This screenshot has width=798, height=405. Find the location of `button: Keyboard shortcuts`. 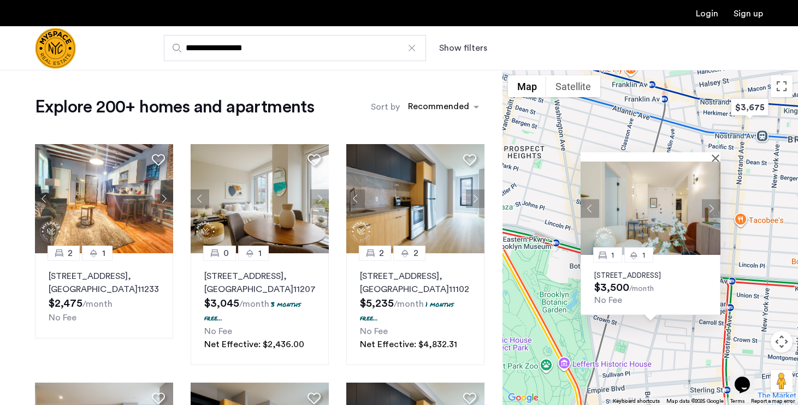

button: Keyboard shortcuts is located at coordinates (636, 402).